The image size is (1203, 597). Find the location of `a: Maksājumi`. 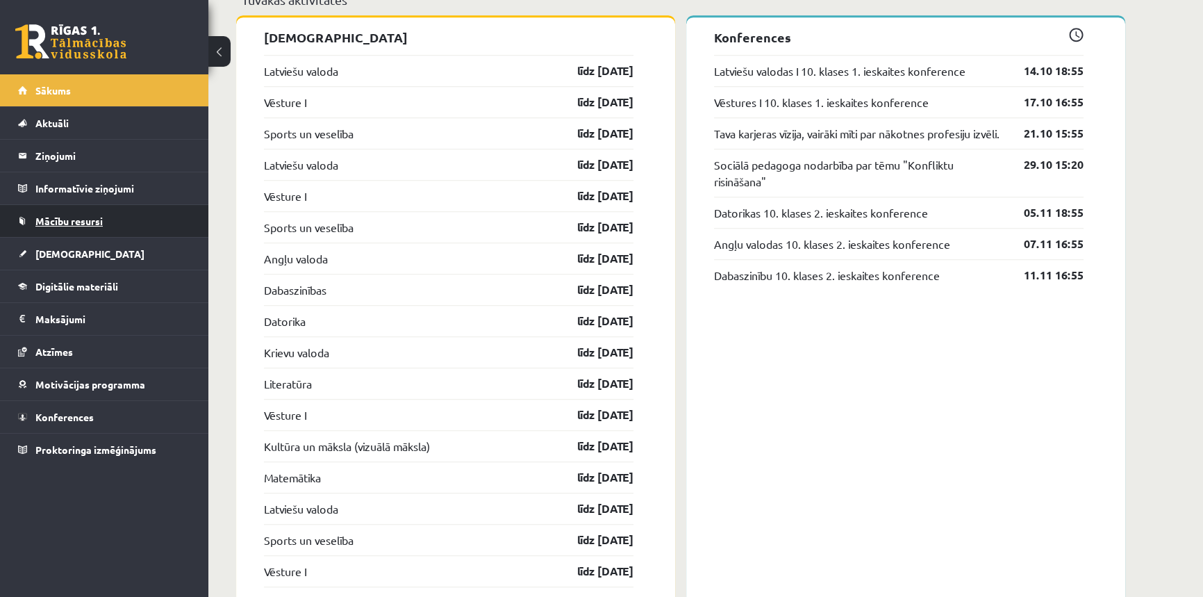

a: Maksājumi is located at coordinates (104, 319).